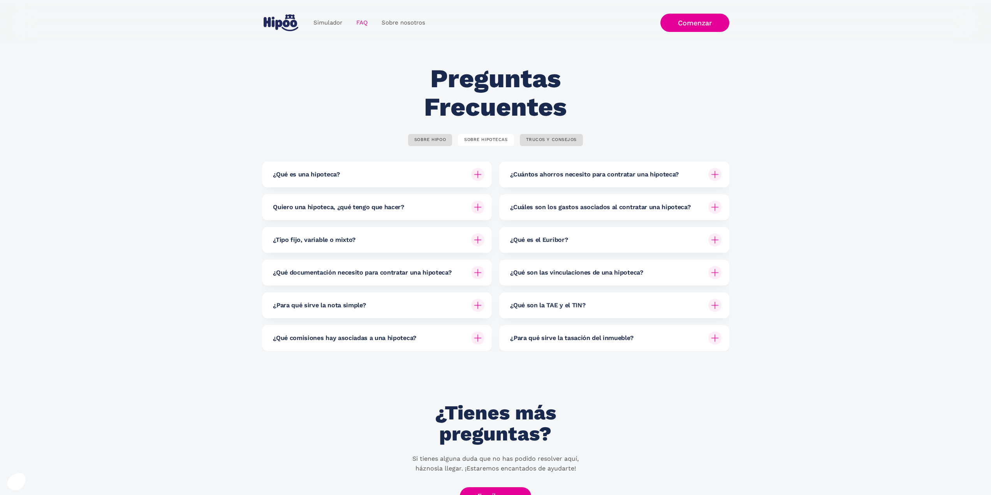 Image resolution: width=991 pixels, height=495 pixels. What do you see at coordinates (496, 464) in the screenshot?
I see `p: Si tienes alguna duda que no has podido resolver aquí, háznosla llegar. ¡Estaremos encantados de ...` at bounding box center [496, 464].